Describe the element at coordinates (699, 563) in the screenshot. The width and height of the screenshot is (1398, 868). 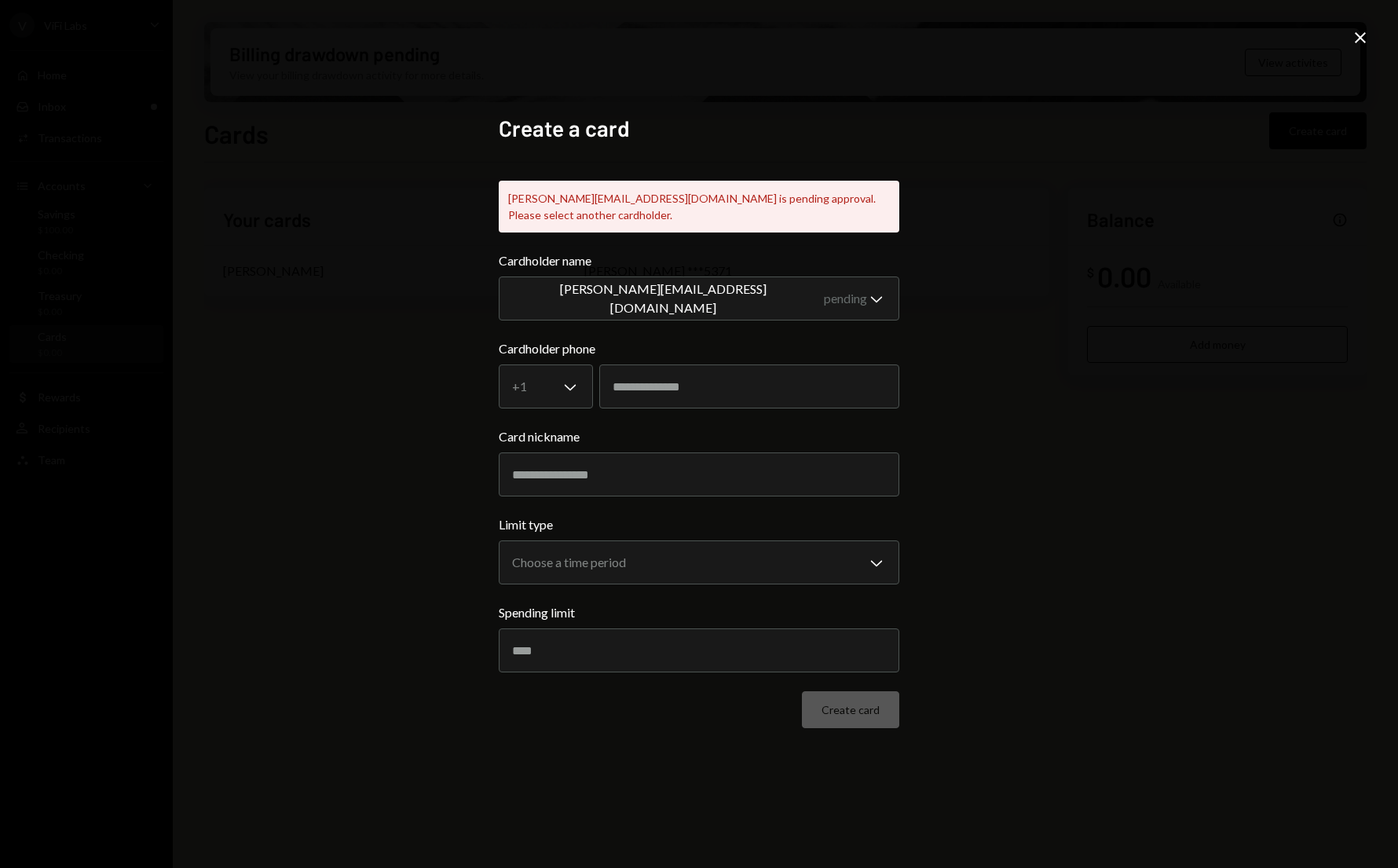
I see `button: Limit type` at that location.